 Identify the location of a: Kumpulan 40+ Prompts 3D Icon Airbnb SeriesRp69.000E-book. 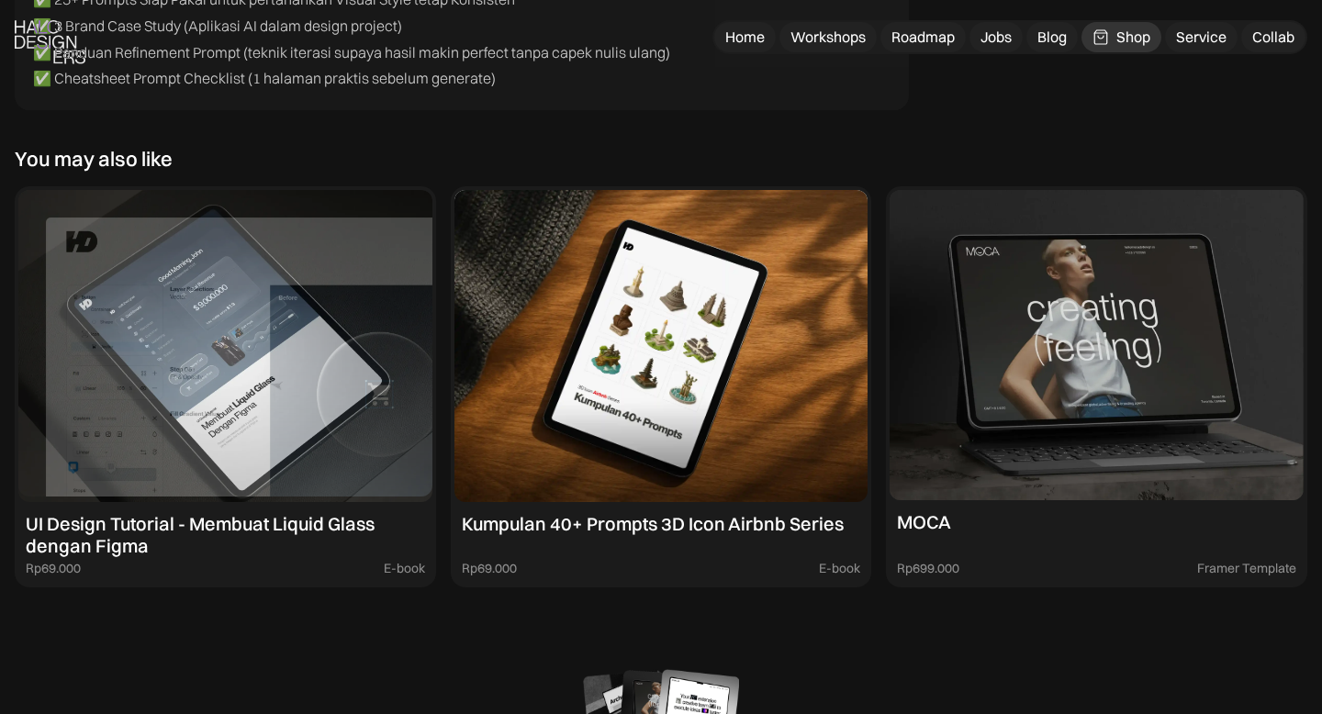
(661, 387).